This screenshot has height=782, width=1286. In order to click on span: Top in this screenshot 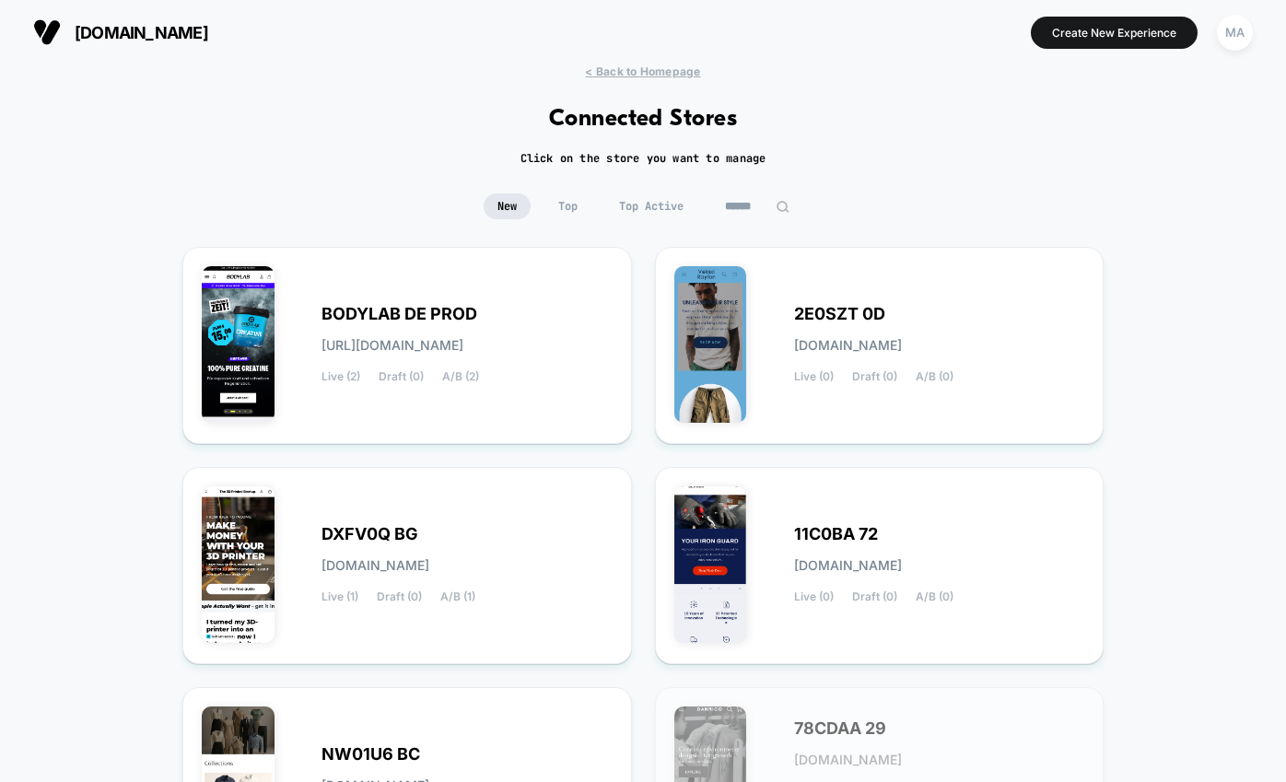, I will do `click(568, 206)`.